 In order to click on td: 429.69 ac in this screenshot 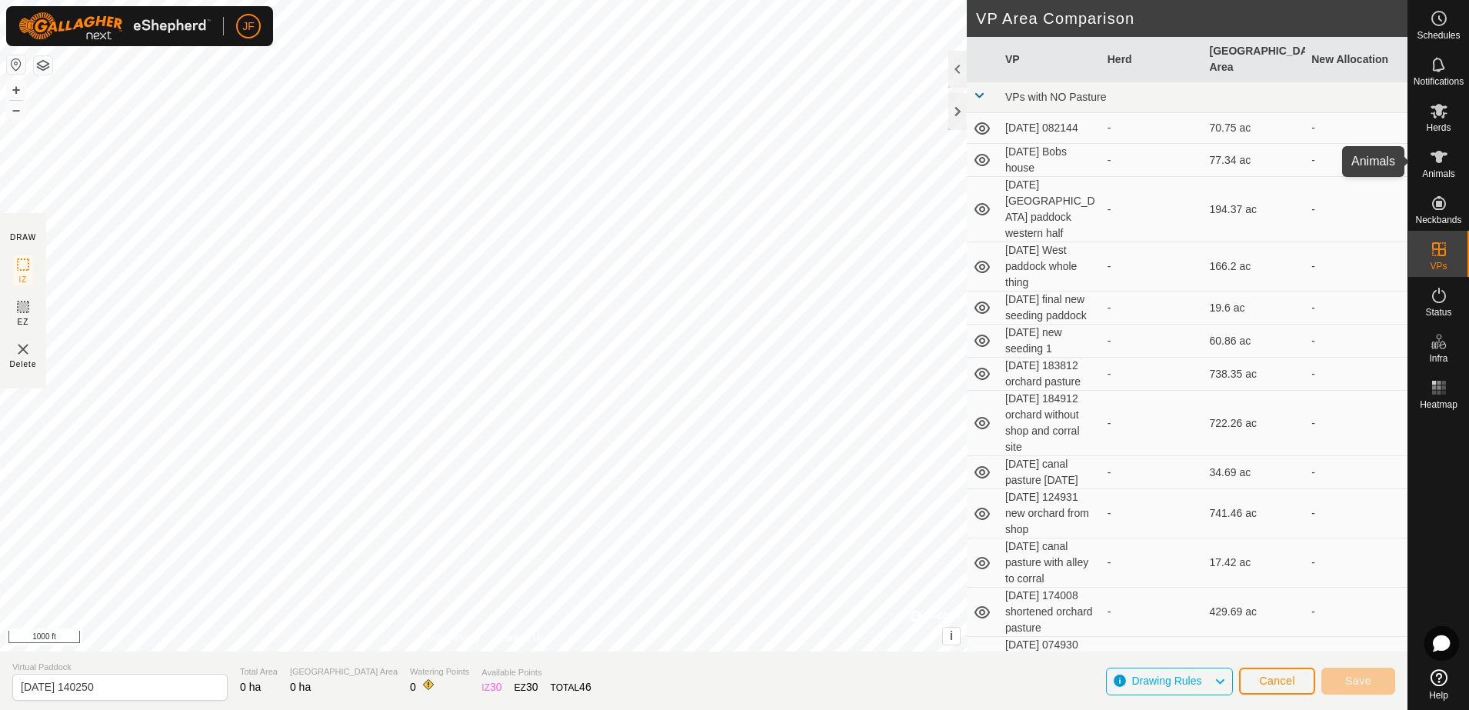, I will do `click(1254, 612)`.